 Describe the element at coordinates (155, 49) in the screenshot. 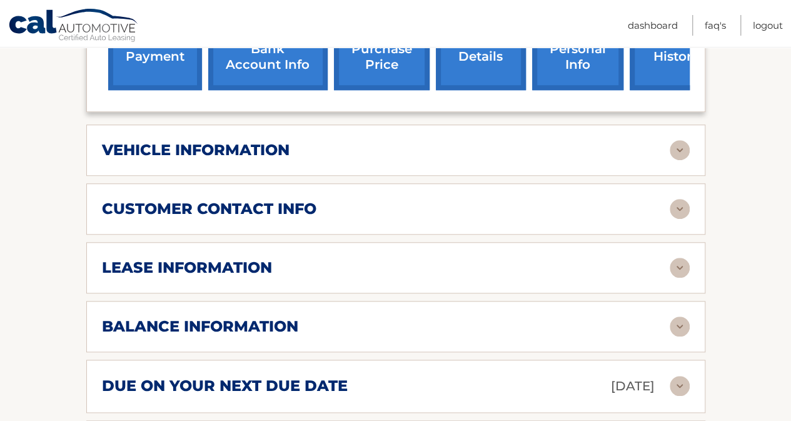

I see `a: make a payment` at that location.